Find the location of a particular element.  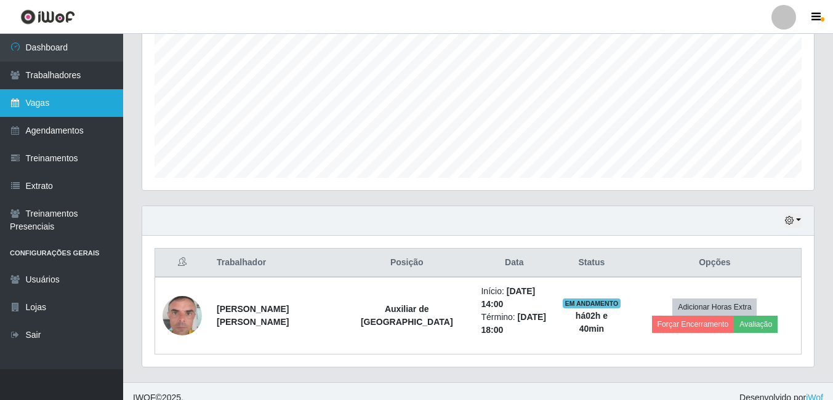

strong: há 02 h e 40 min is located at coordinates (592, 322).